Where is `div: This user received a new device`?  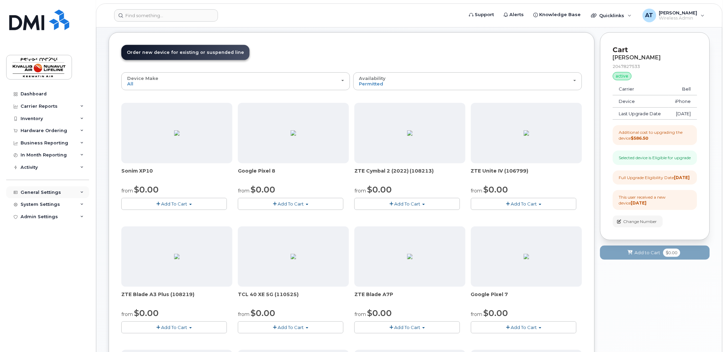 div: This user received a new device is located at coordinates (655, 200).